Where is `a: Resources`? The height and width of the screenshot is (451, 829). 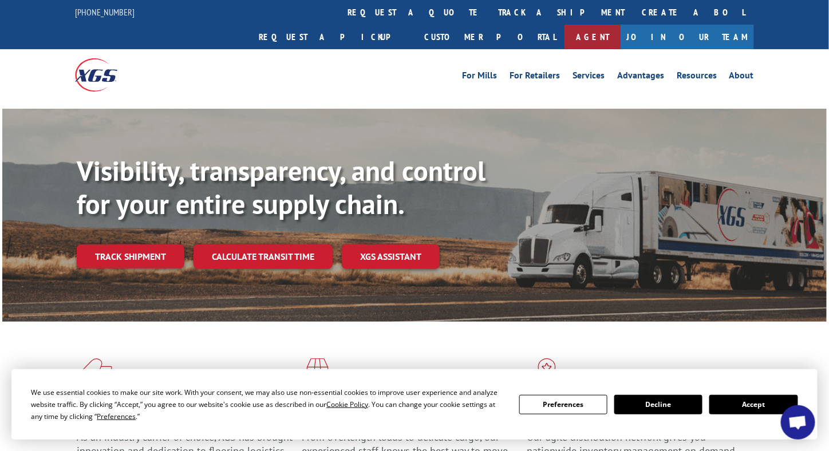 a: Resources is located at coordinates (697, 77).